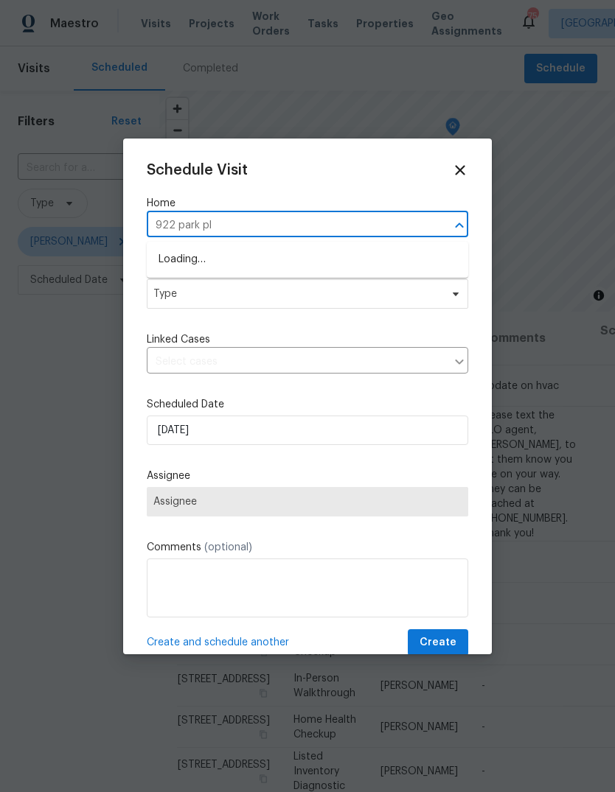  I want to click on button: Create, so click(438, 643).